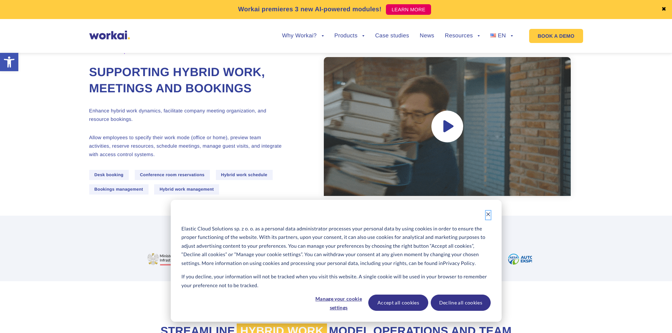  I want to click on a: LEARN MORE, so click(409, 10).